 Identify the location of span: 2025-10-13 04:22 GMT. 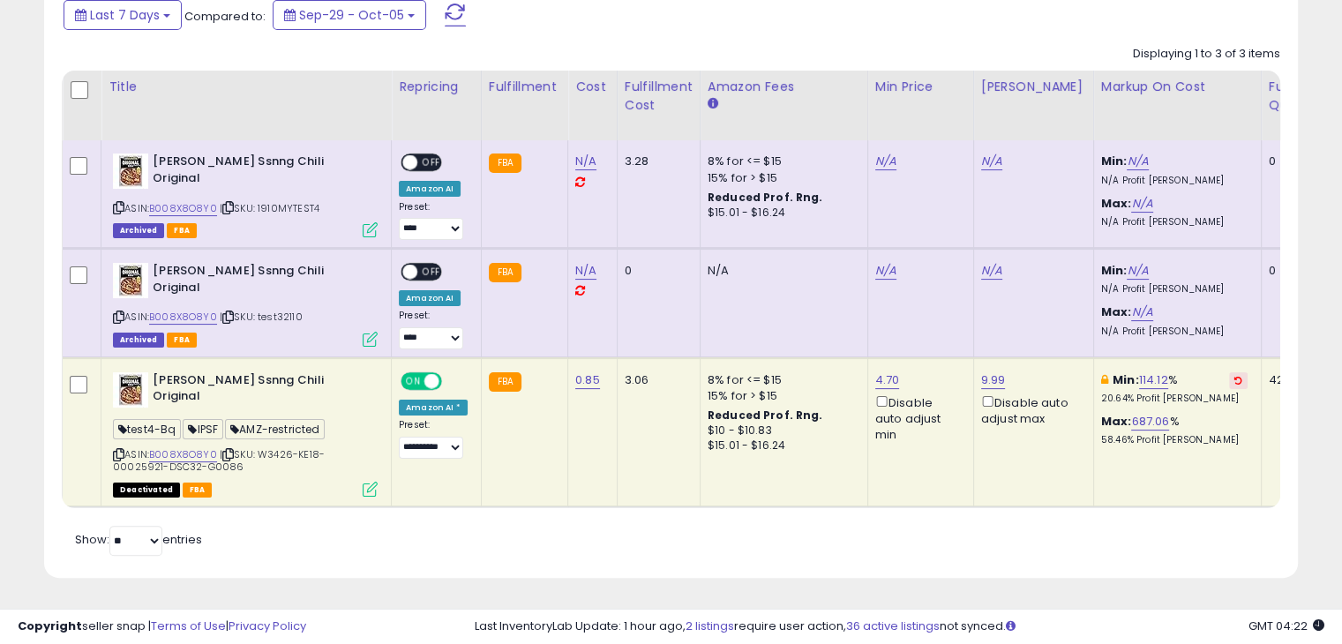
(1287, 626).